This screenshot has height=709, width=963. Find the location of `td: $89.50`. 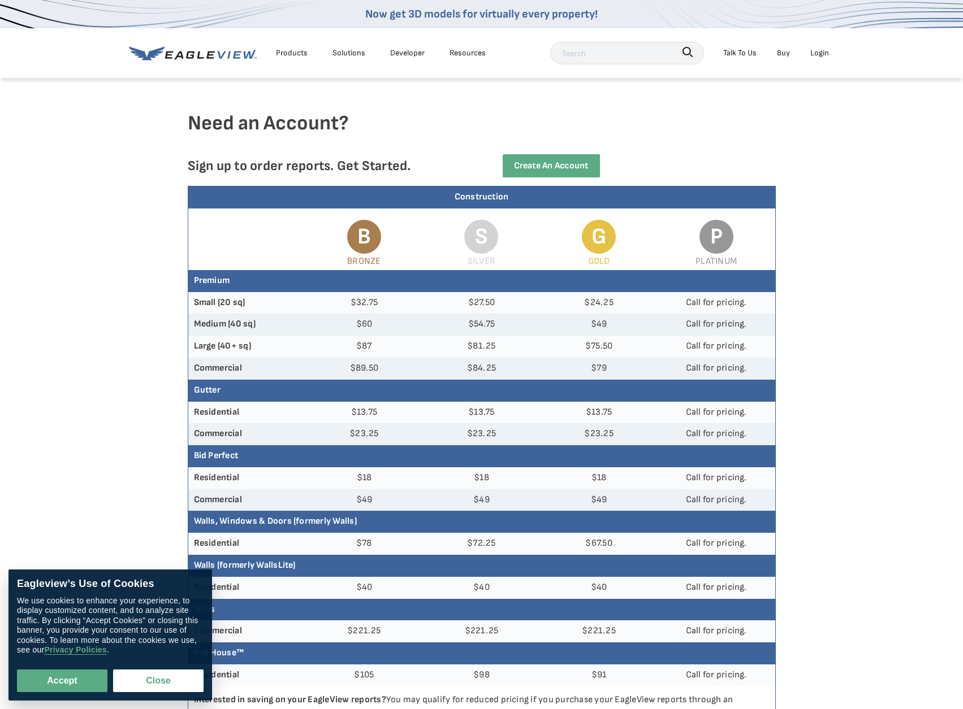

td: $89.50 is located at coordinates (364, 369).